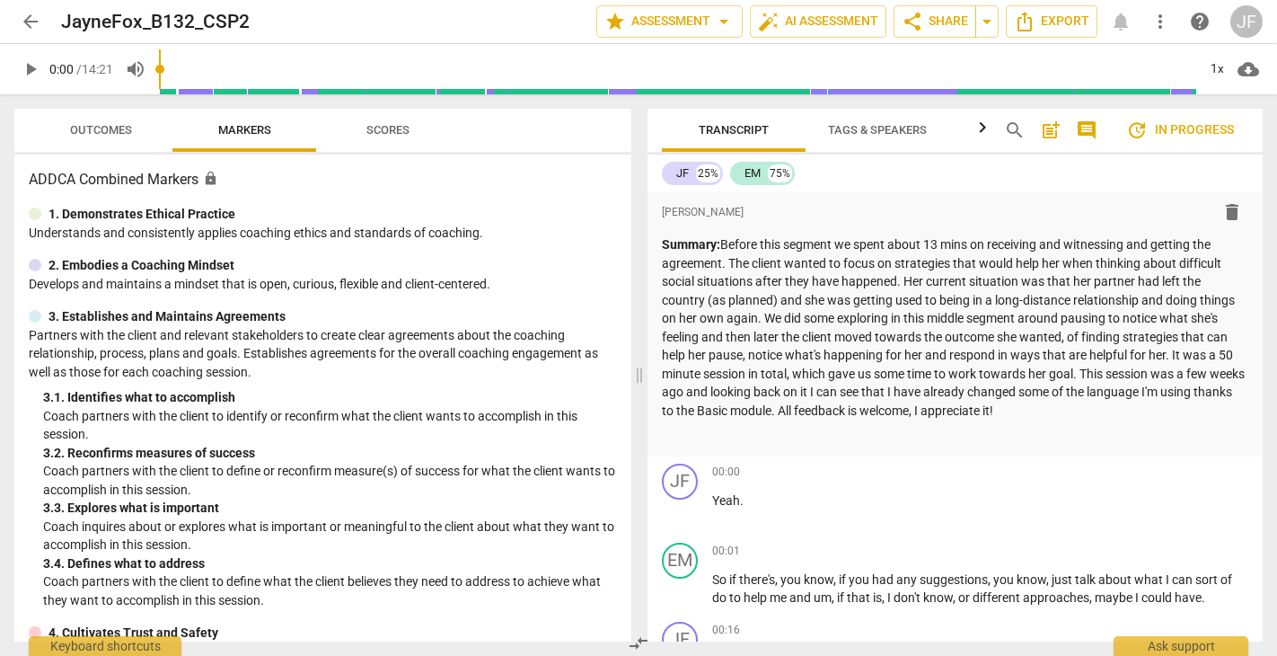 This screenshot has width=1277, height=656. What do you see at coordinates (877, 597) in the screenshot?
I see `span: is` at bounding box center [877, 597].